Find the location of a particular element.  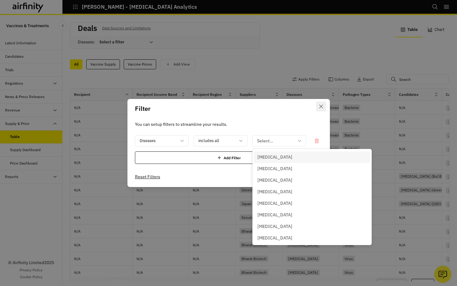

button: Close is located at coordinates (321, 106).